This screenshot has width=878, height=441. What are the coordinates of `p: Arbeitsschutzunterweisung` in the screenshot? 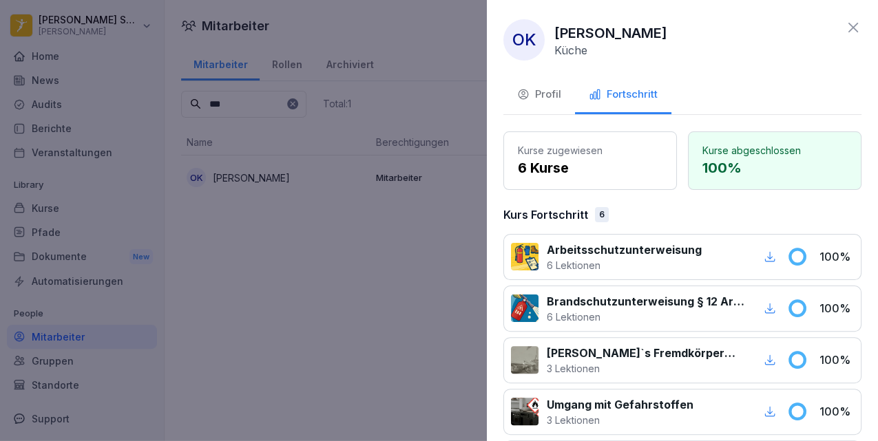 It's located at (624, 250).